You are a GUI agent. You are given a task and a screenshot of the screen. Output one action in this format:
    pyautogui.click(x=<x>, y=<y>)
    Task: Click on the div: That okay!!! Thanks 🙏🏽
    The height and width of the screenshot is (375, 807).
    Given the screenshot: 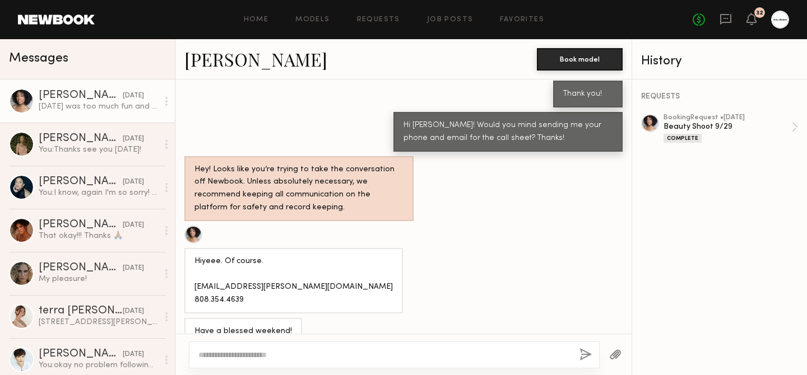 What is the action you would take?
    pyautogui.click(x=98, y=236)
    